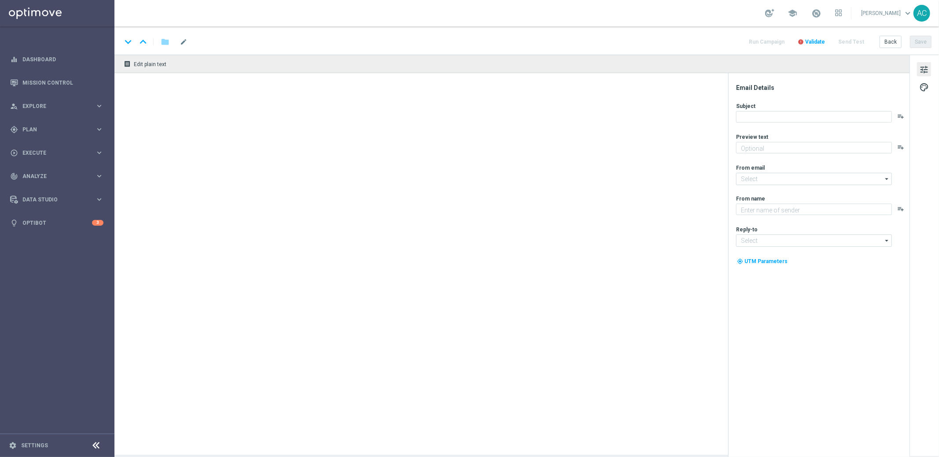 The width and height of the screenshot is (939, 457). I want to click on label: Subject, so click(746, 106).